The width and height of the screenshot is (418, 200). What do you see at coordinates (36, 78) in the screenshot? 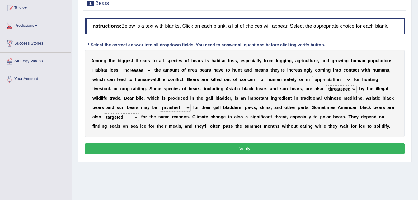
I see `a: Your Account` at bounding box center [36, 78].